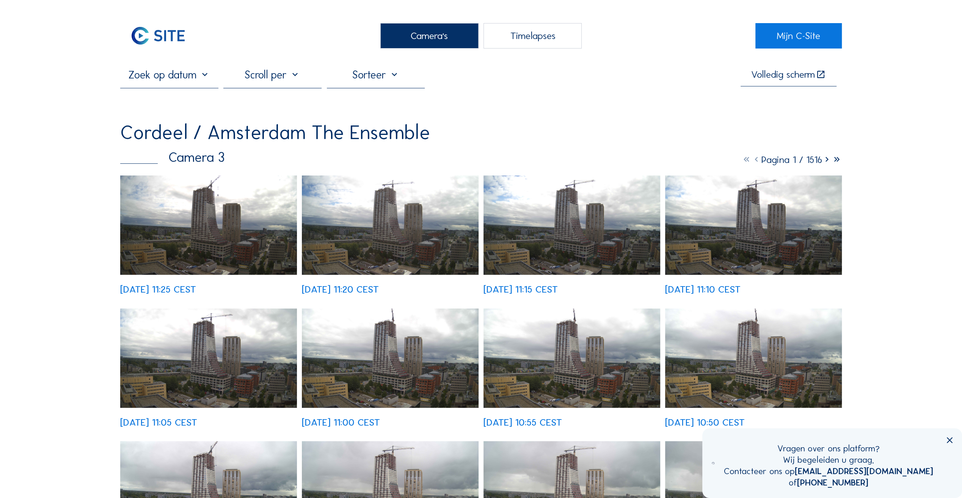 The width and height of the screenshot is (962, 498). What do you see at coordinates (158, 36) in the screenshot?
I see `img: C-SITE Logo` at bounding box center [158, 36].